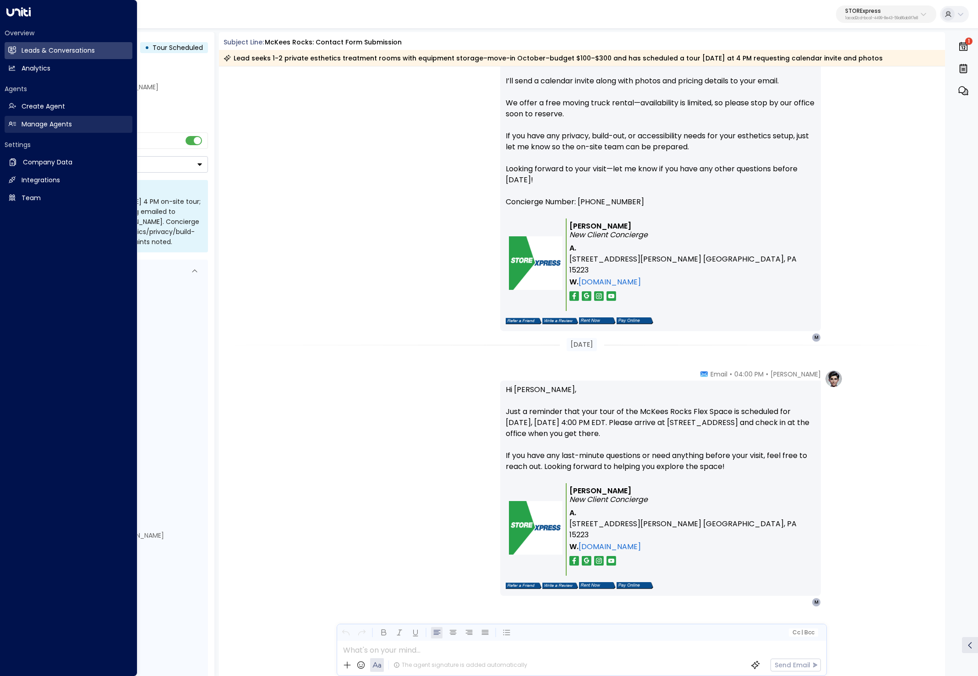 The image size is (978, 676). Describe the element at coordinates (68, 198) in the screenshot. I see `a: Team` at that location.